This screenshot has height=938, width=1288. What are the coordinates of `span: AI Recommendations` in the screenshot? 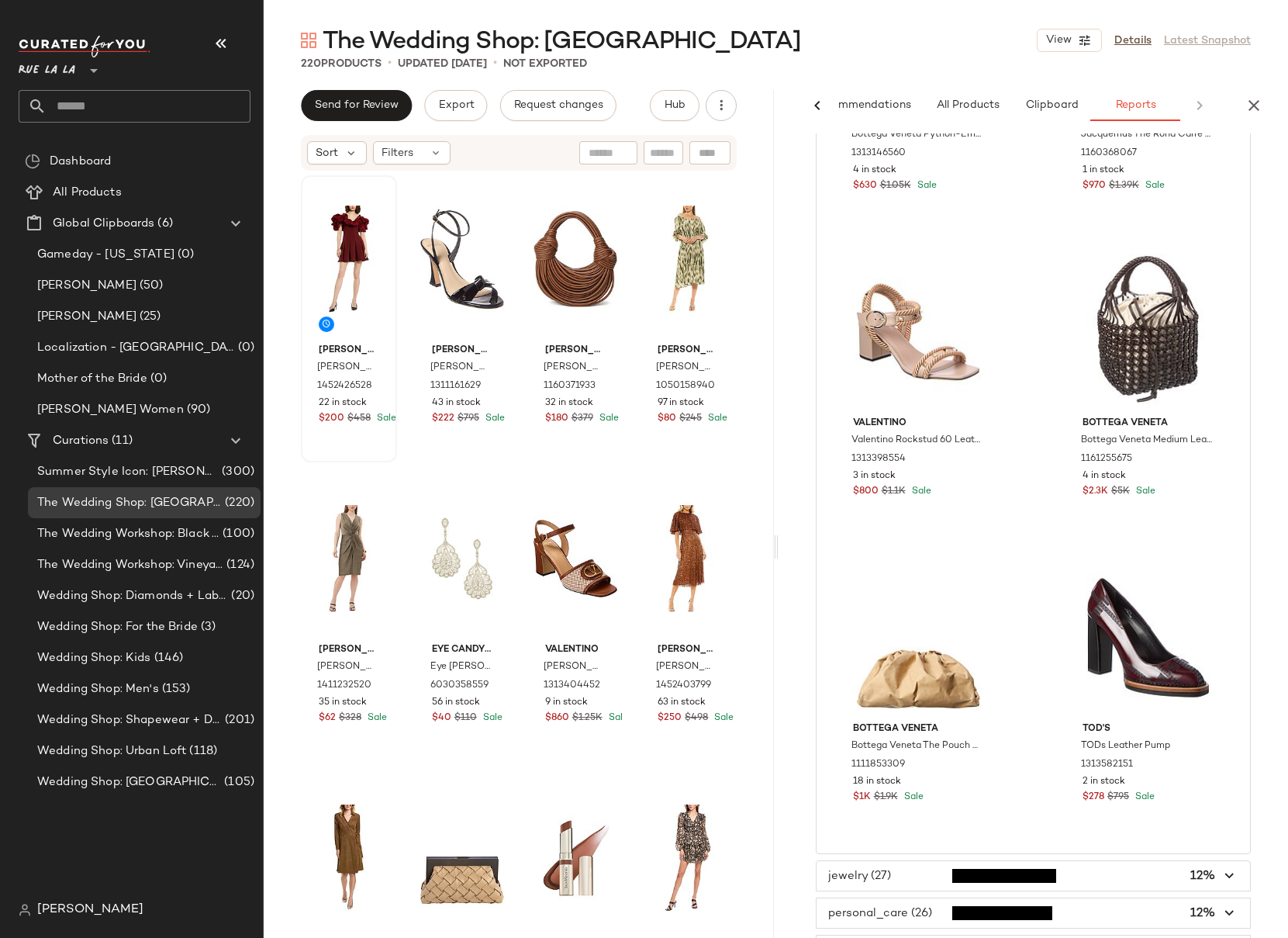 It's located at (854, 105).